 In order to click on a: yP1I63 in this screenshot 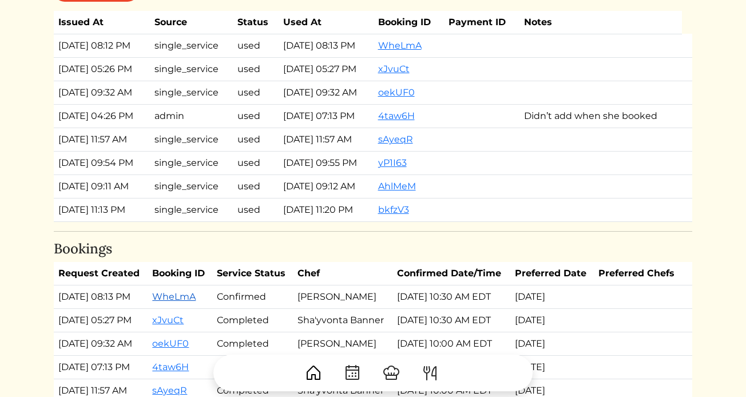, I will do `click(392, 162)`.